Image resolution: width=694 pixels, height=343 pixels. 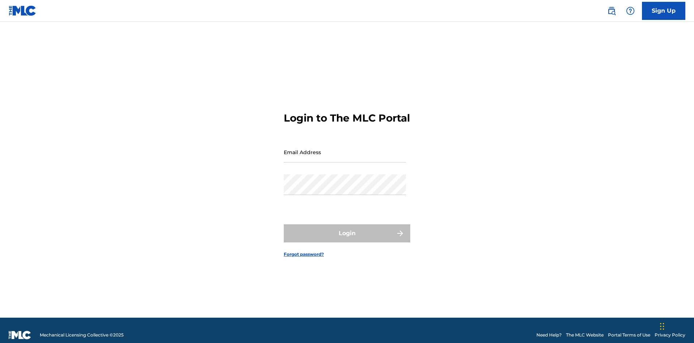 What do you see at coordinates (22, 10) in the screenshot?
I see `img: MLC Logo` at bounding box center [22, 10].